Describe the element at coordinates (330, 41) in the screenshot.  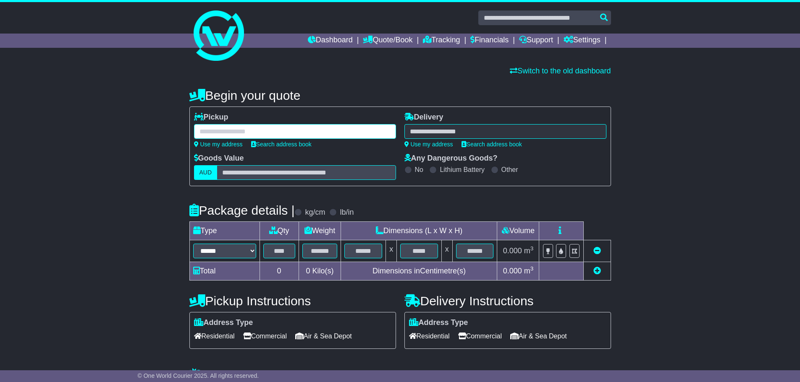
I see `a: Dashboard` at that location.